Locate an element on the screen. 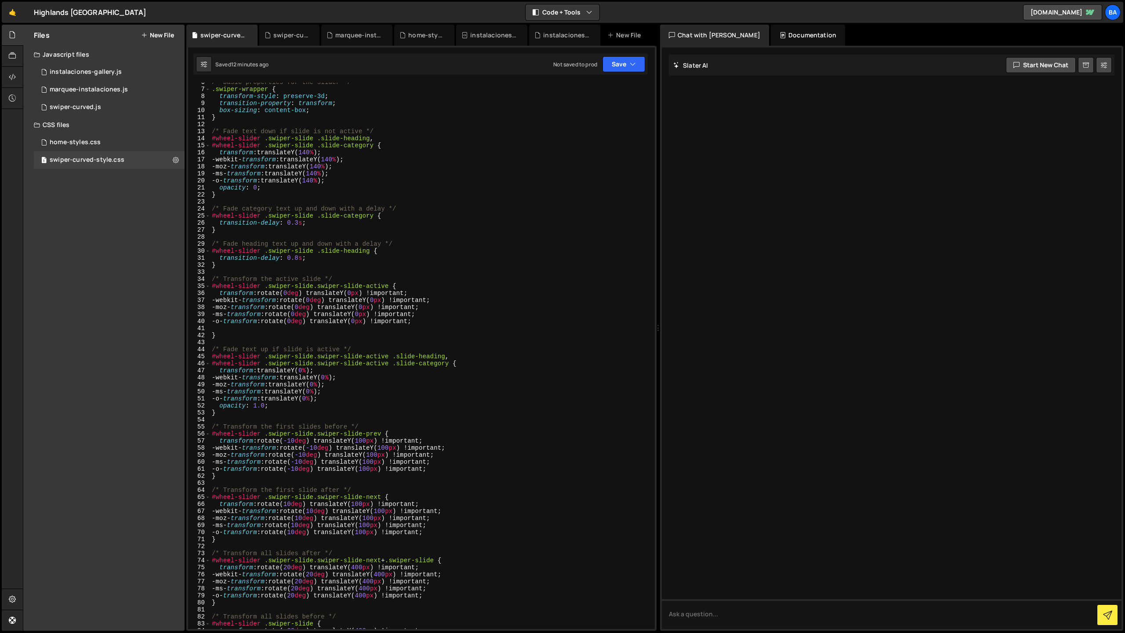 This screenshot has width=1125, height=633. div: 23 is located at coordinates (199, 202).